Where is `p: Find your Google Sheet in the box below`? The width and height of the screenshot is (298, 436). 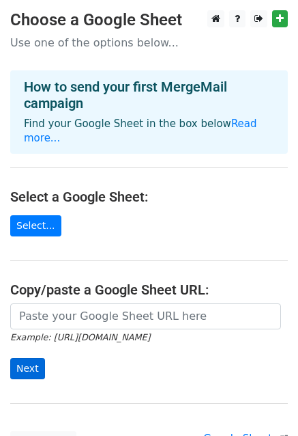
p: Find your Google Sheet in the box below is located at coordinates (149, 131).